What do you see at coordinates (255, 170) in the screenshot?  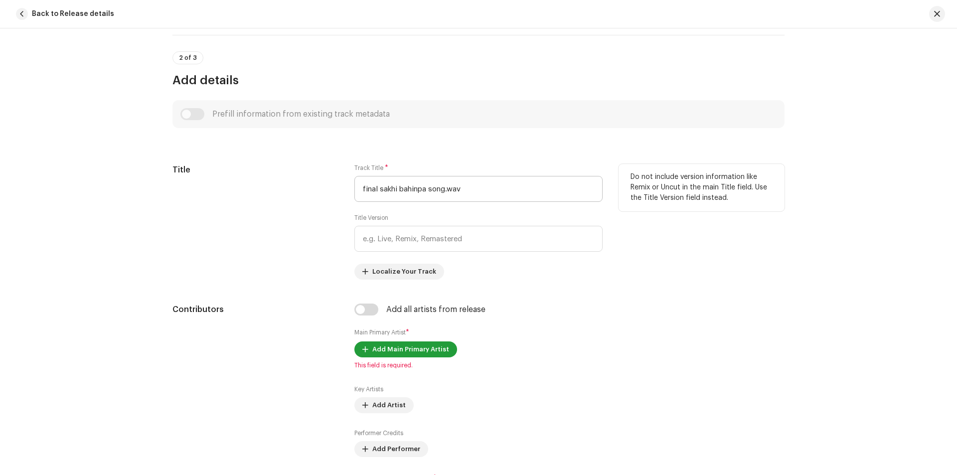 I see `h5: Title` at bounding box center [255, 170].